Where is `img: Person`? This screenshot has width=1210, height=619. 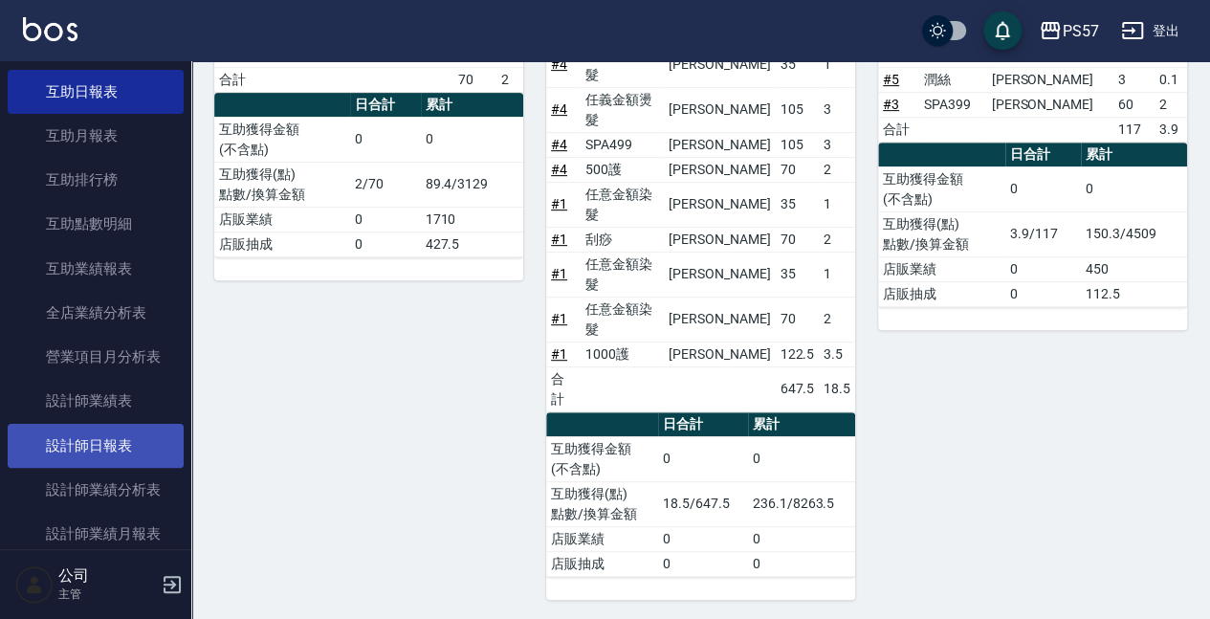
img: Person is located at coordinates (34, 584).